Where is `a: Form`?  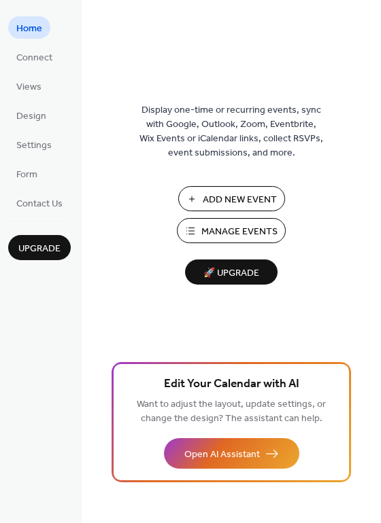
a: Form is located at coordinates (27, 173).